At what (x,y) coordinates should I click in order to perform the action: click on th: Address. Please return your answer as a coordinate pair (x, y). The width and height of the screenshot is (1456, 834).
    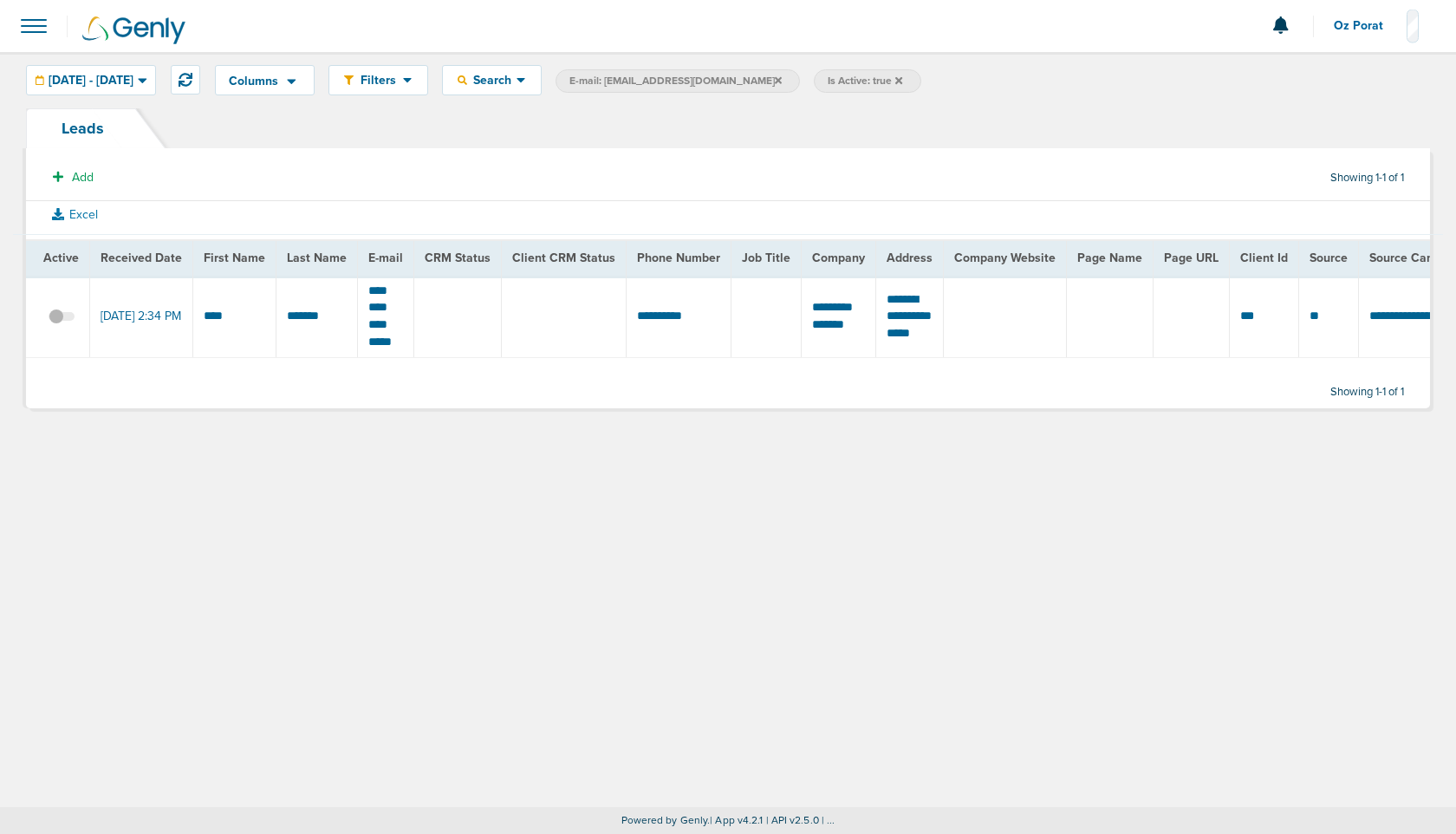
    Looking at the image, I should click on (910, 258).